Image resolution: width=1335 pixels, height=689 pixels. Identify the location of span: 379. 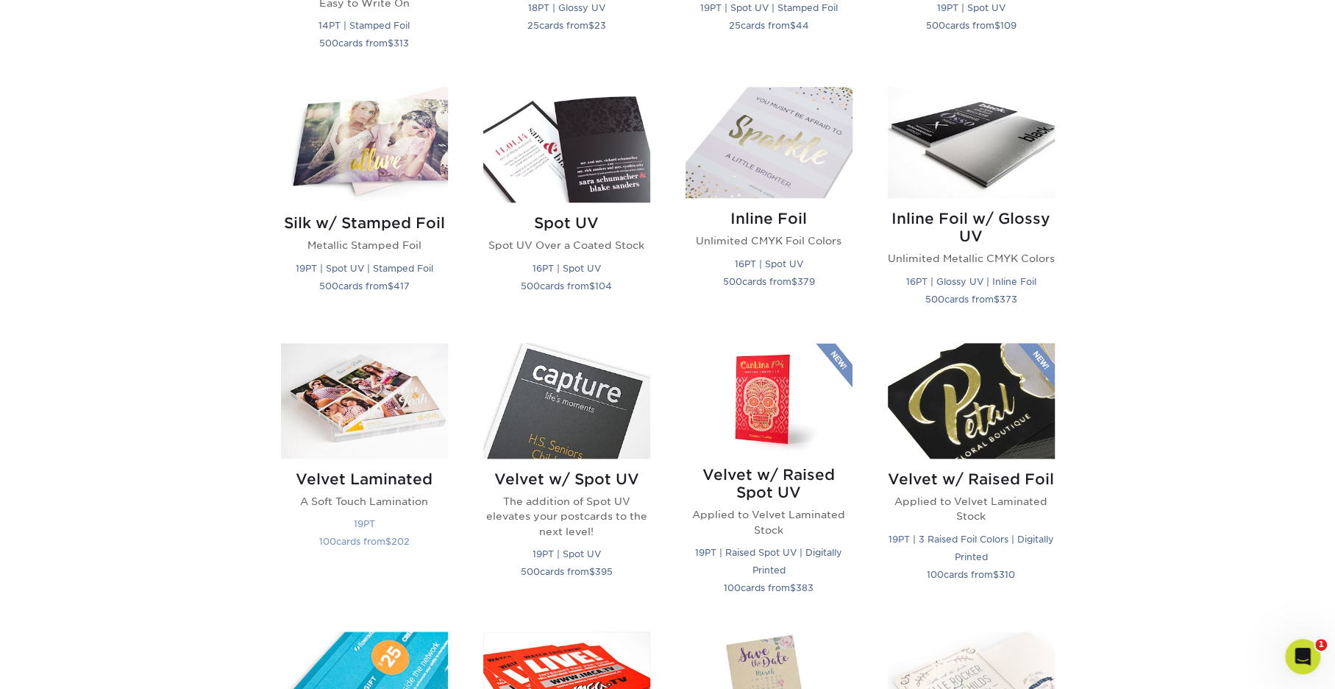
(806, 281).